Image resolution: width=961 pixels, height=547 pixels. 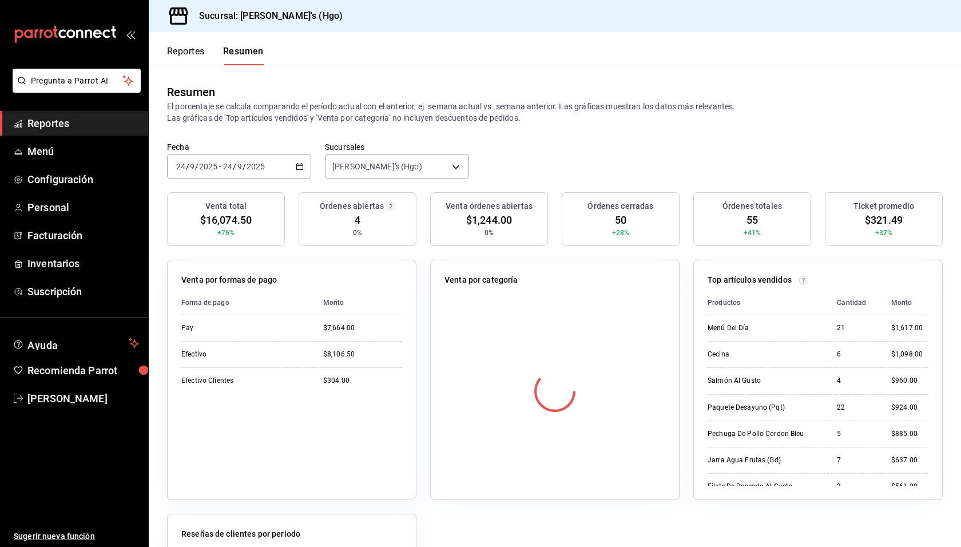 What do you see at coordinates (83, 179) in the screenshot?
I see `span: Configuración` at bounding box center [83, 179].